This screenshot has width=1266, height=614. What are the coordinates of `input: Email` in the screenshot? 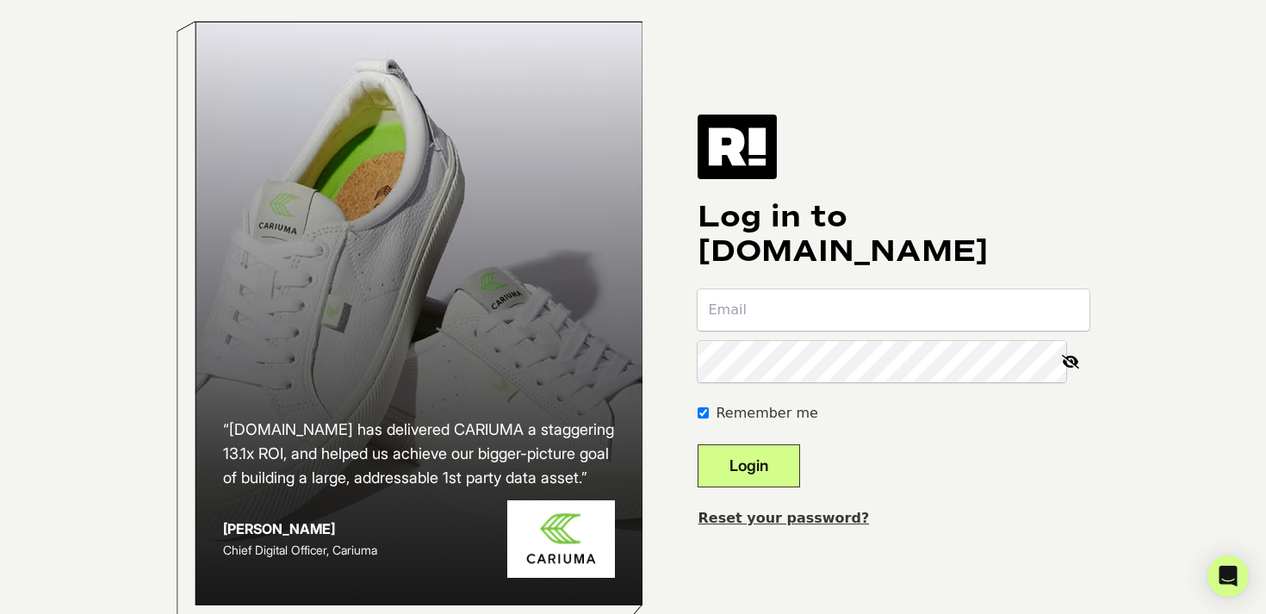 It's located at (893, 310).